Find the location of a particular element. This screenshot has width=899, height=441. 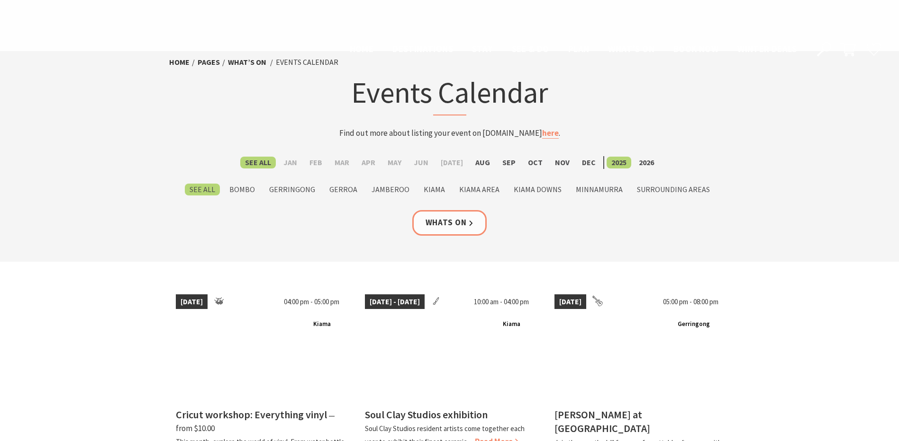

label: Dec is located at coordinates (588, 162).